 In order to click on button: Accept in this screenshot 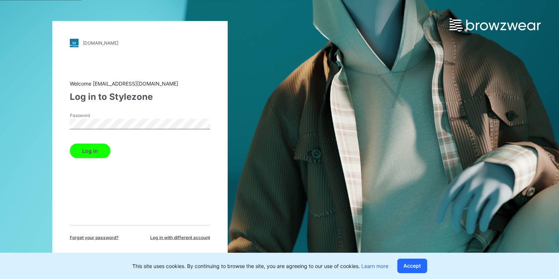, I will do `click(412, 266)`.